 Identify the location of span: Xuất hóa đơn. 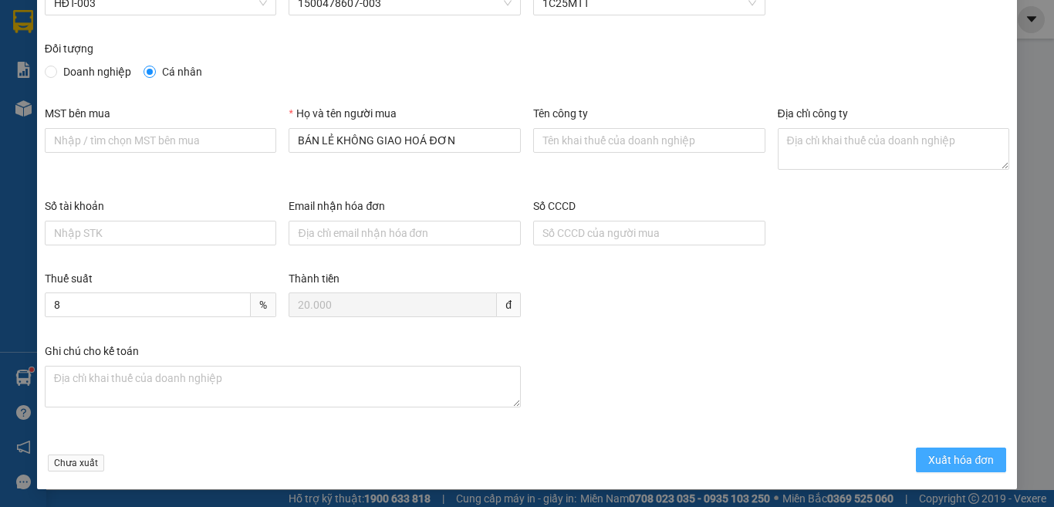
(961, 460).